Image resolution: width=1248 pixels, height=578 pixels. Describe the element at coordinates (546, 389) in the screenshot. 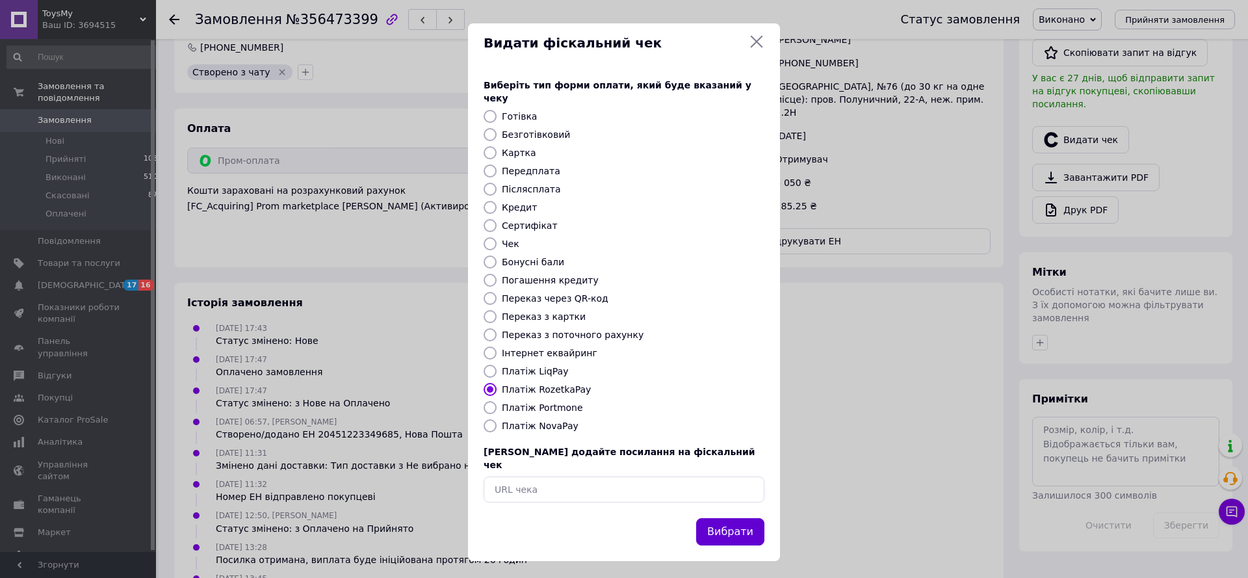

I see `label: Платіж RozetkaPay` at that location.